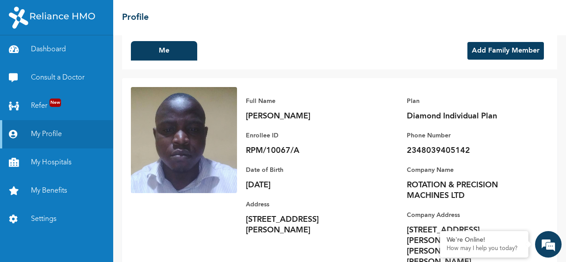 The height and width of the screenshot is (262, 566). I want to click on span: Conversation, so click(46, 236).